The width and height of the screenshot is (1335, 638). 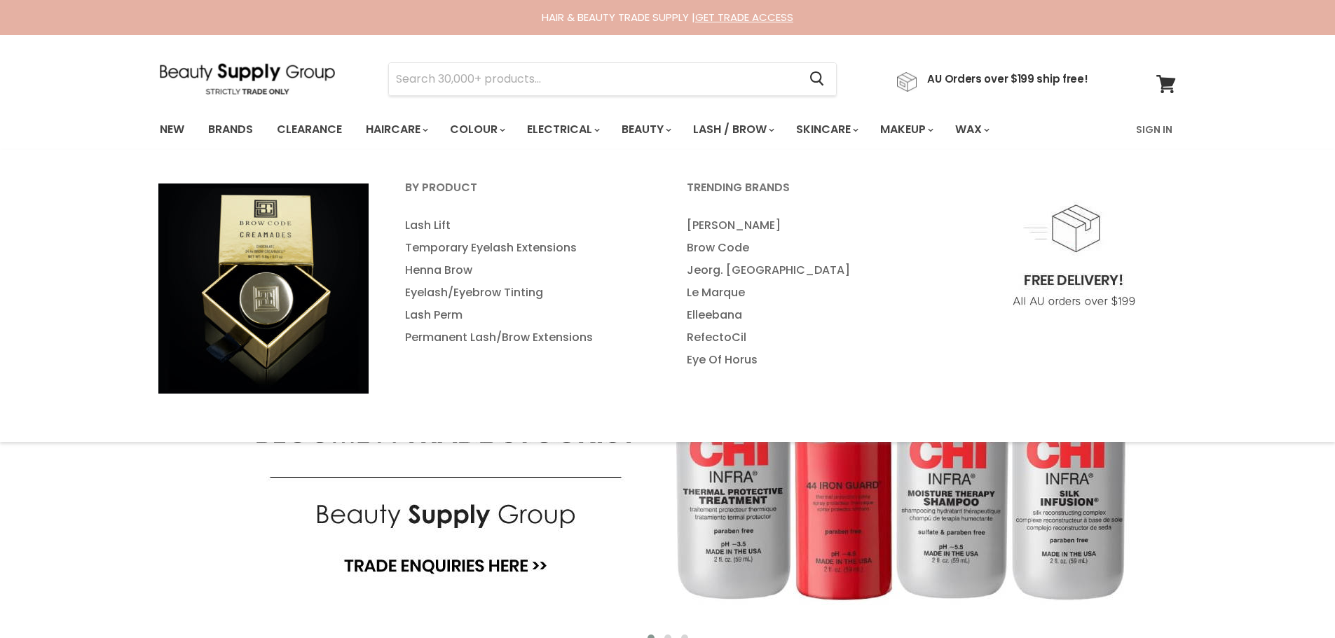 I want to click on a: Lash Perm, so click(x=527, y=315).